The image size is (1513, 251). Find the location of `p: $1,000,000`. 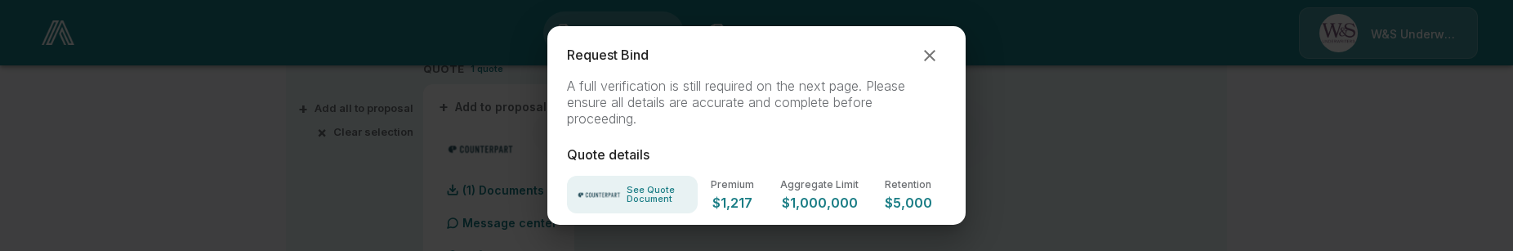

p: $1,000,000 is located at coordinates (819, 203).